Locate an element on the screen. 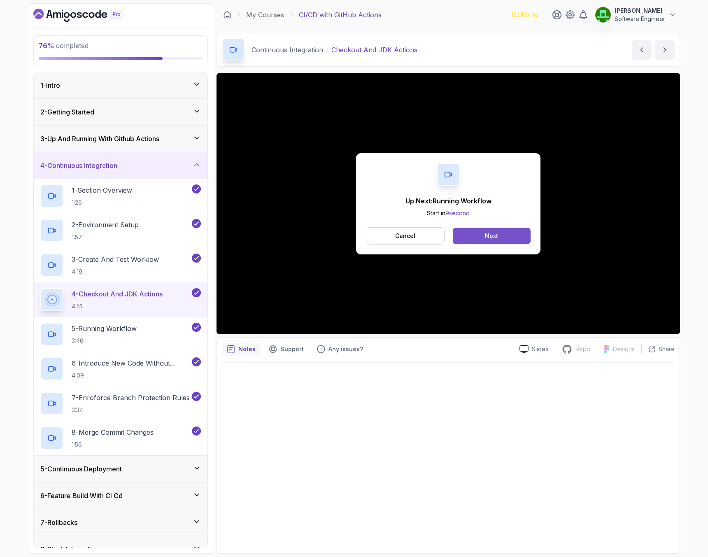  p: 4:19 is located at coordinates (115, 272).